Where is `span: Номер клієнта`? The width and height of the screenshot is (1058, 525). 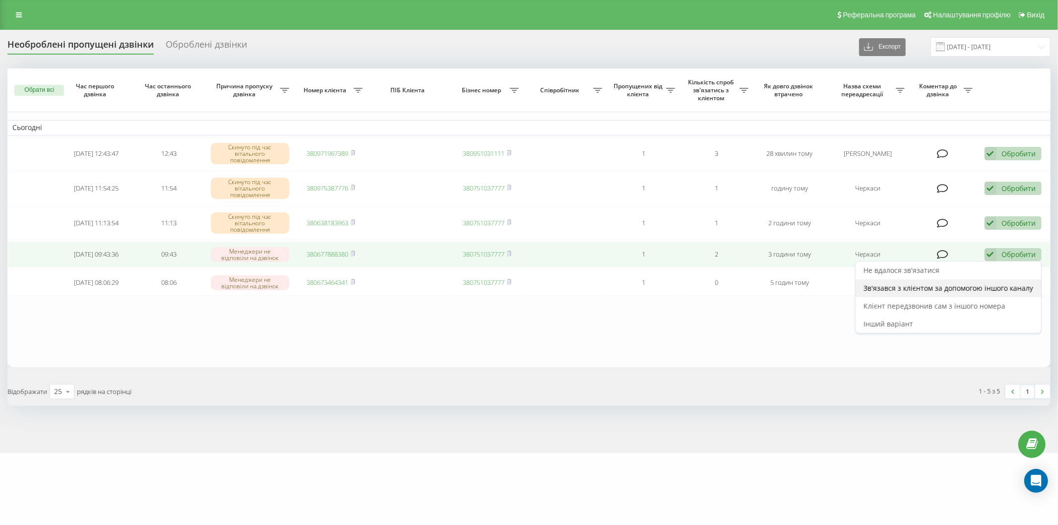 span: Номер клієнта is located at coordinates (326, 90).